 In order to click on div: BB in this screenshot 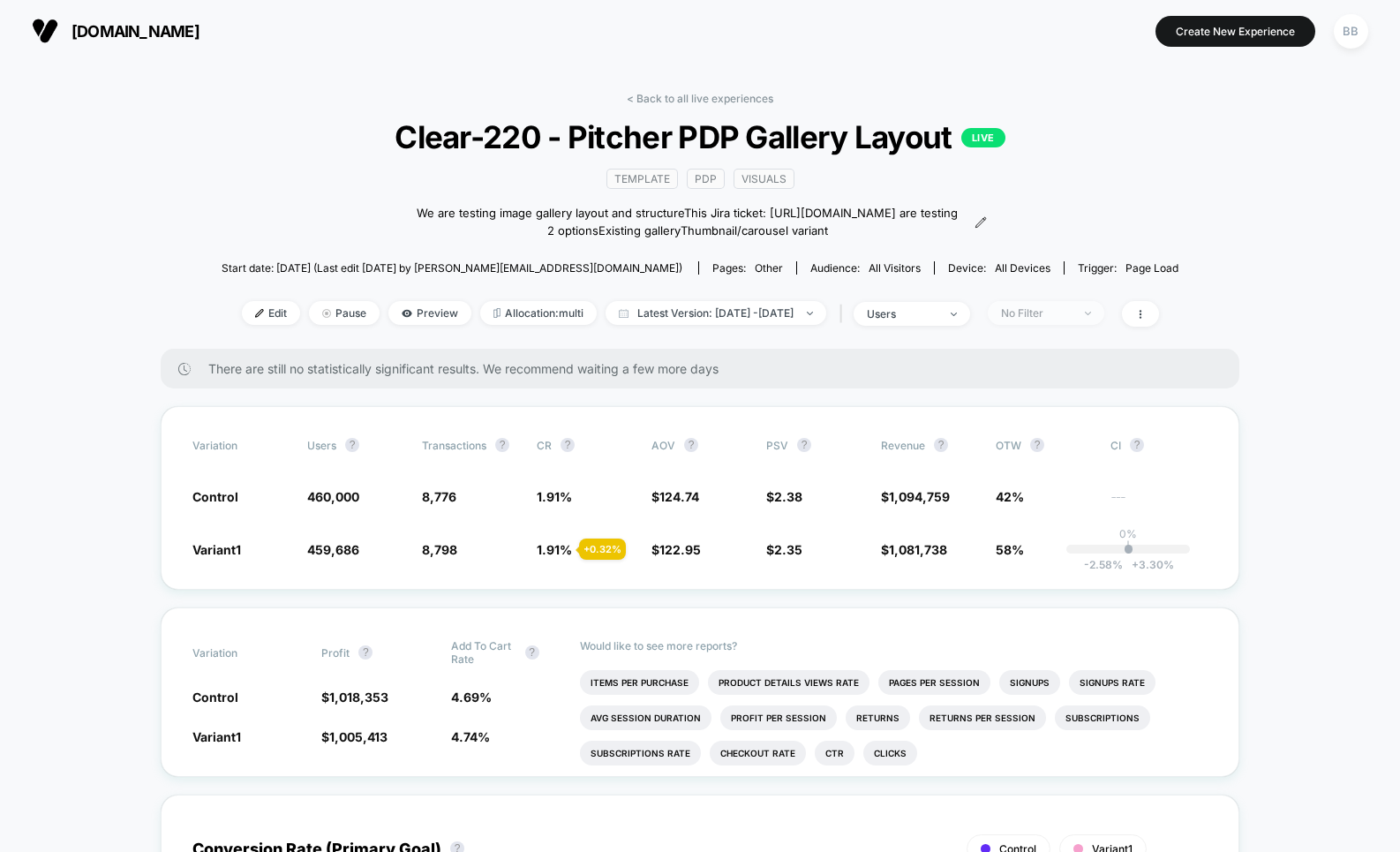, I will do `click(1351, 31)`.